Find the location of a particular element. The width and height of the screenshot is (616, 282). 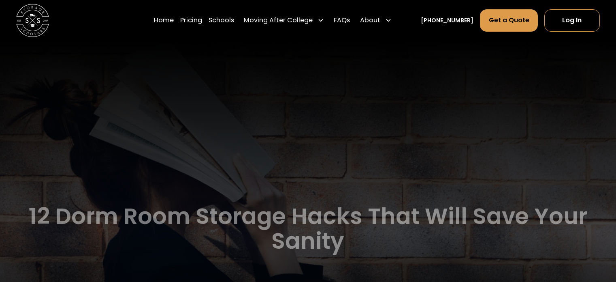

img: Storage Scholars main logo is located at coordinates (32, 20).